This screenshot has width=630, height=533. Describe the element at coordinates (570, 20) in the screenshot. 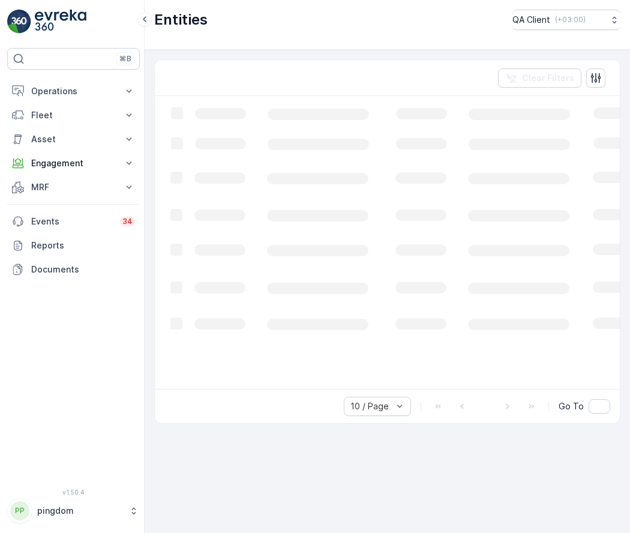

I see `p: ( +03:00 )` at that location.